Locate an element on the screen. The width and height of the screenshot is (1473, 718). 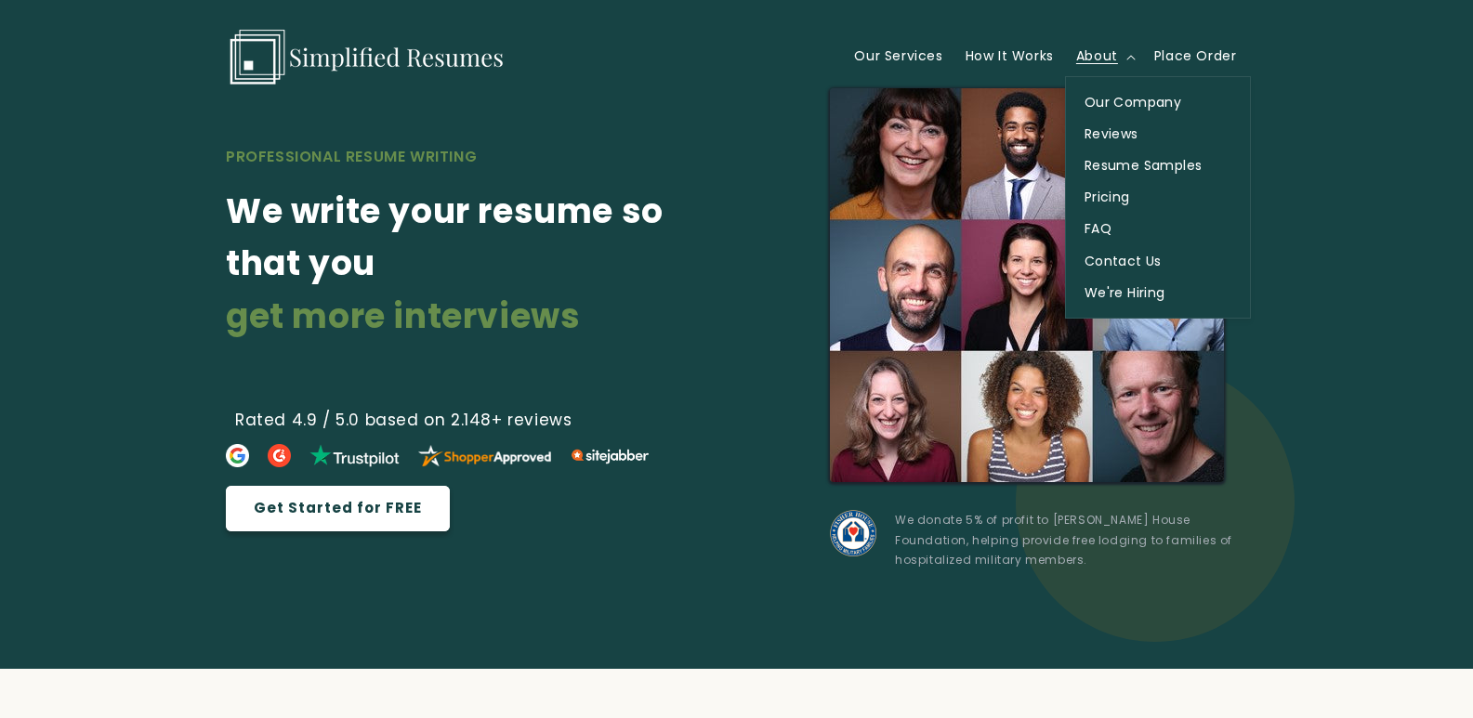
a: Simplified Resumes is located at coordinates (364, 56).